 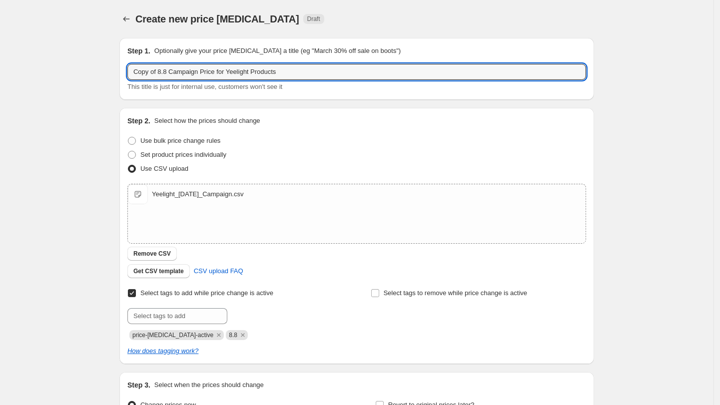 I want to click on span: Draft, so click(x=314, y=19).